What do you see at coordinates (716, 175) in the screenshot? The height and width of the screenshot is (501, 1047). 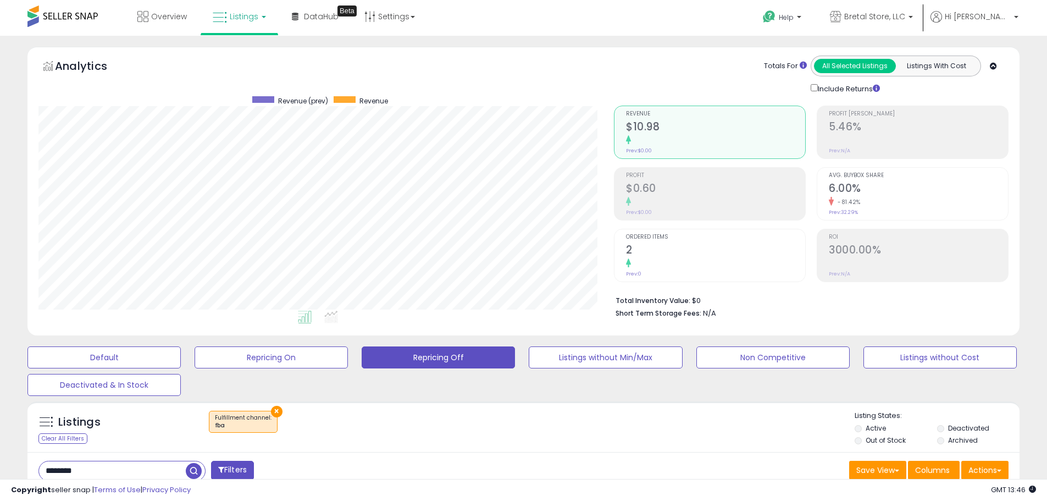 I see `span: Profit` at bounding box center [716, 175].